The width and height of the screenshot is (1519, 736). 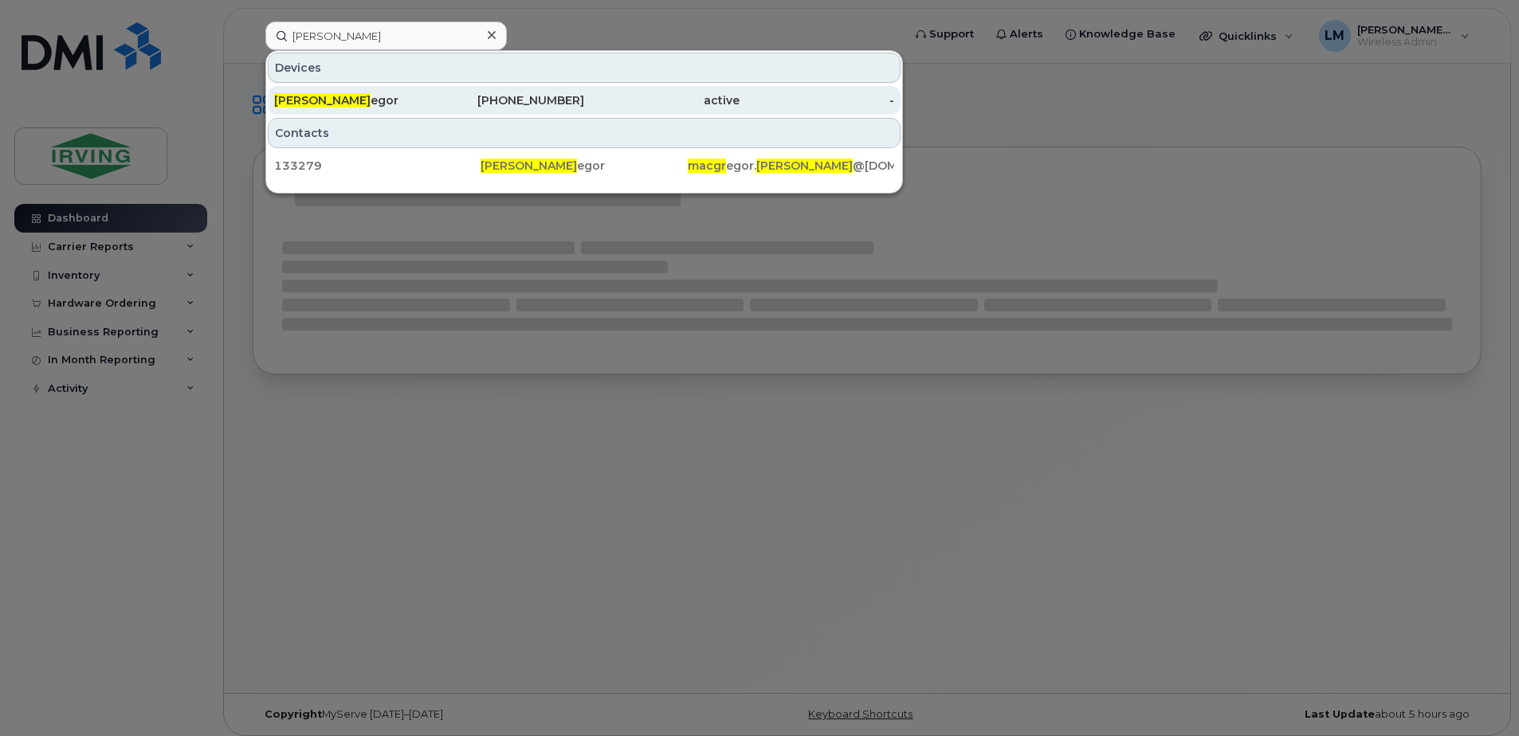 What do you see at coordinates (662, 100) in the screenshot?
I see `div: active` at bounding box center [662, 100].